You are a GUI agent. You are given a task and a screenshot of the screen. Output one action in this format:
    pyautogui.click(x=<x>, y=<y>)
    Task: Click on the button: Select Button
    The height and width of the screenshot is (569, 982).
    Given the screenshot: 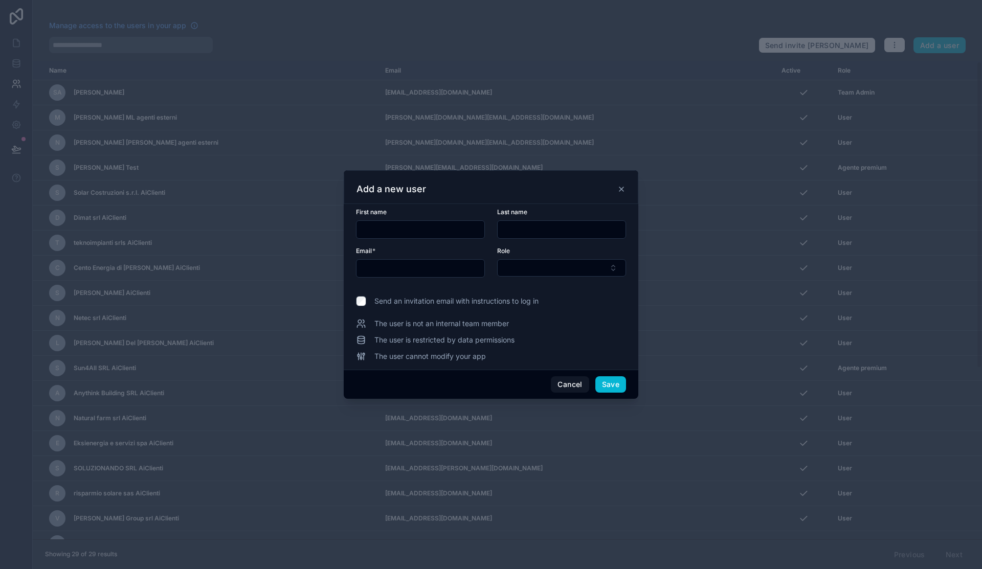 What is the action you would take?
    pyautogui.click(x=562, y=268)
    